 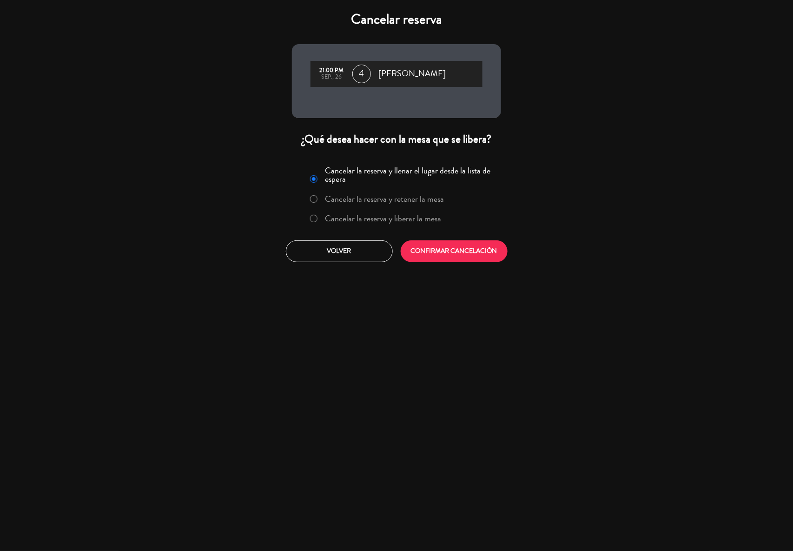 What do you see at coordinates (454, 251) in the screenshot?
I see `button: CONFIRMAR CANCELACIÓN` at bounding box center [454, 251].